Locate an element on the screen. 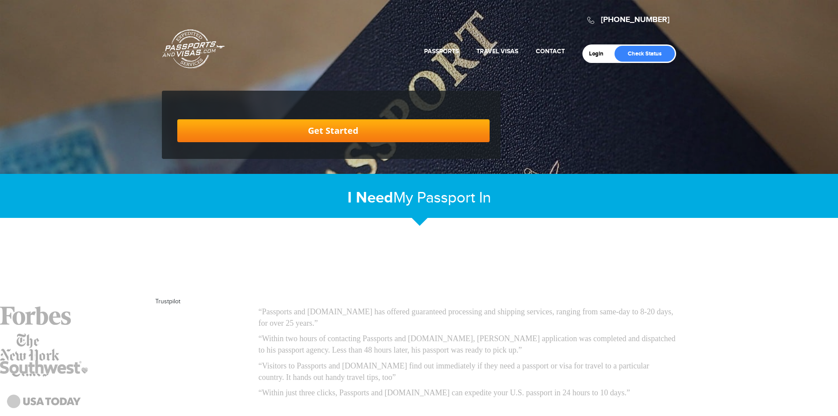 The width and height of the screenshot is (838, 416). strong: I Need is located at coordinates (370, 197).